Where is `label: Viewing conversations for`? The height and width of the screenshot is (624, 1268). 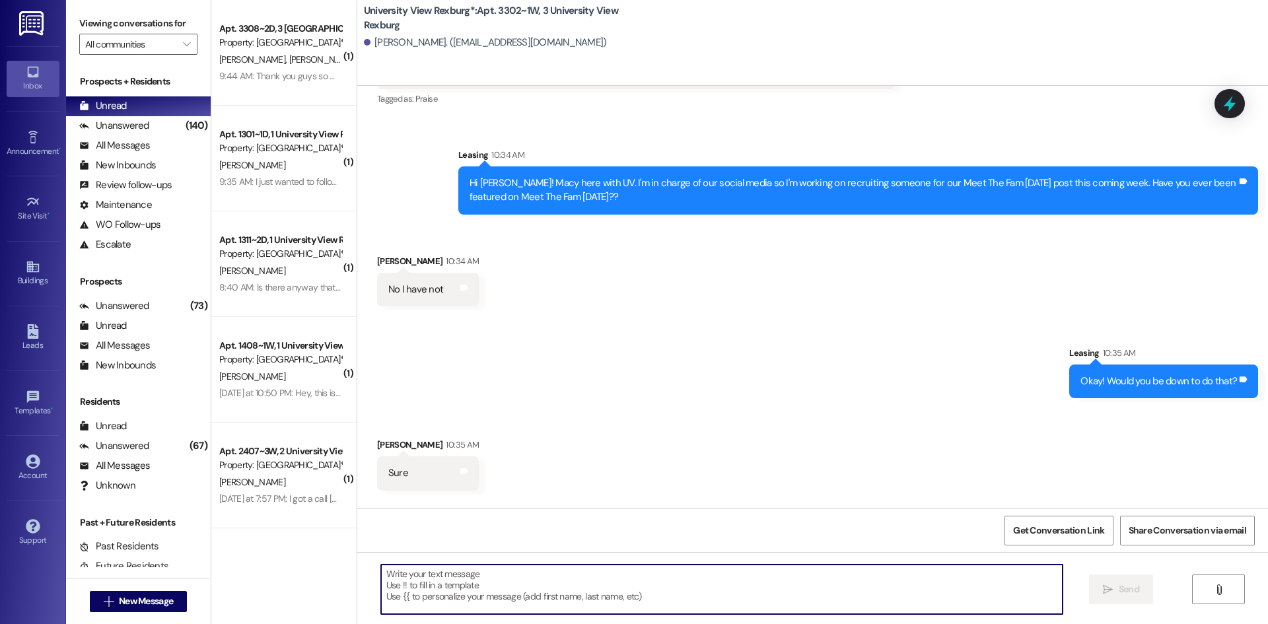
label: Viewing conversations for is located at coordinates (138, 23).